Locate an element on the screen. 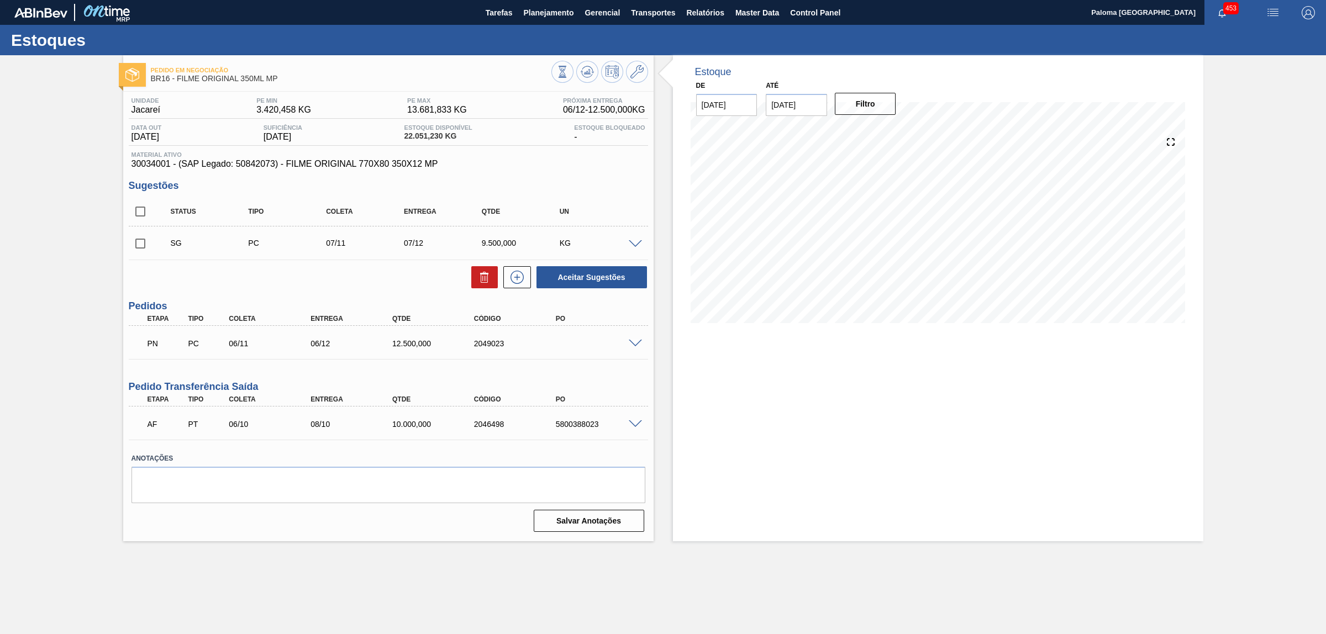 The image size is (1326, 634). div: 2049023 is located at coordinates (518, 344).